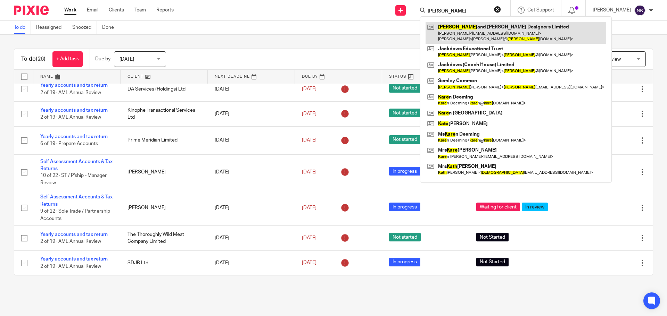  Describe the element at coordinates (497, 9) in the screenshot. I see `button: Clear` at that location.